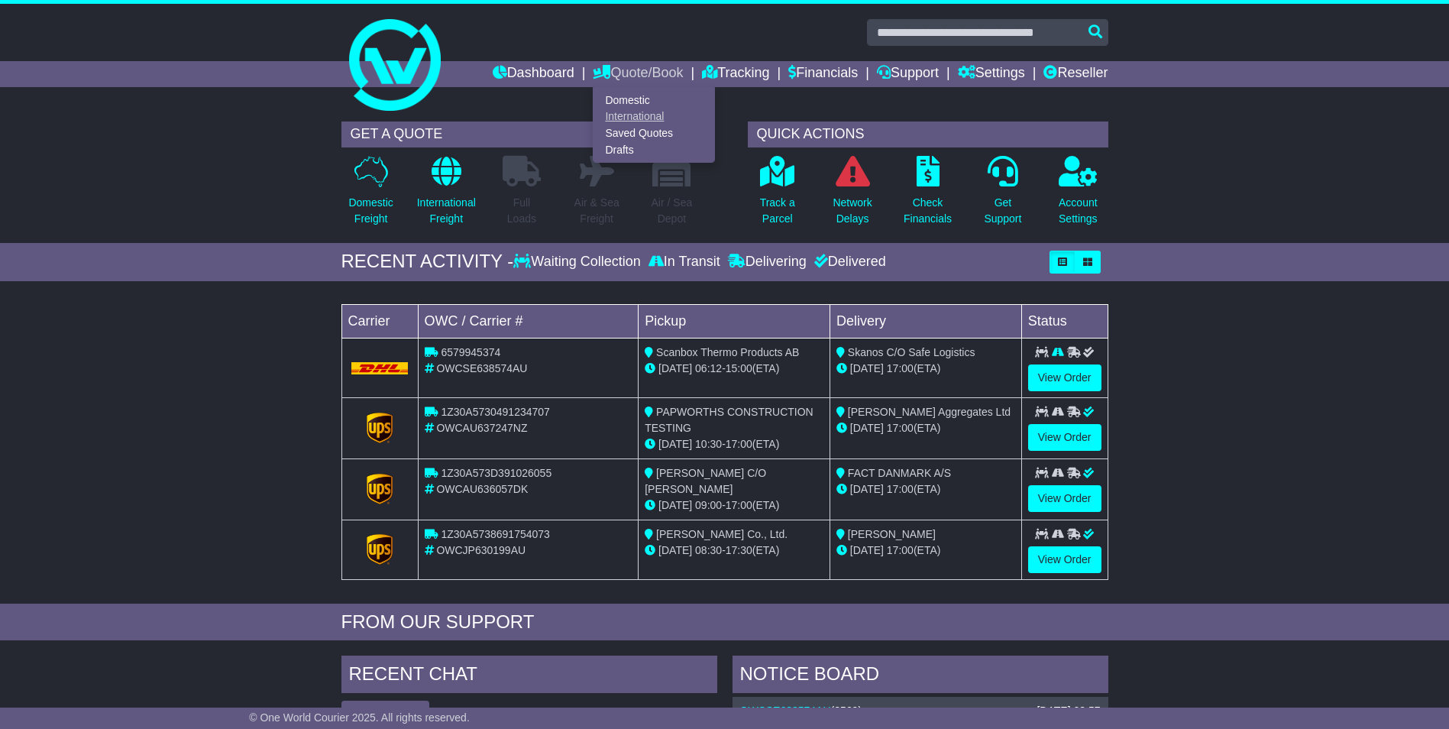 Image resolution: width=1449 pixels, height=729 pixels. What do you see at coordinates (380, 368) in the screenshot?
I see `img: DHL.png` at bounding box center [380, 368].